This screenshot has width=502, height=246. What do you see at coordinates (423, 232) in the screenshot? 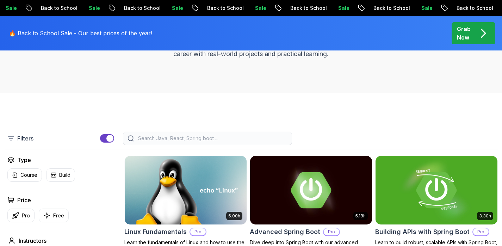
I see `h2: Building APIs with Spring Boot` at bounding box center [423, 232].